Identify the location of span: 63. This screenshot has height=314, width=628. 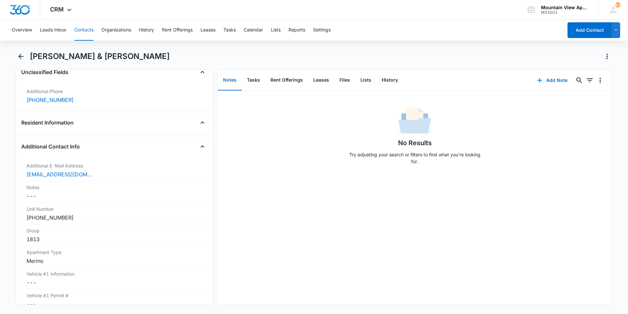
(618, 5).